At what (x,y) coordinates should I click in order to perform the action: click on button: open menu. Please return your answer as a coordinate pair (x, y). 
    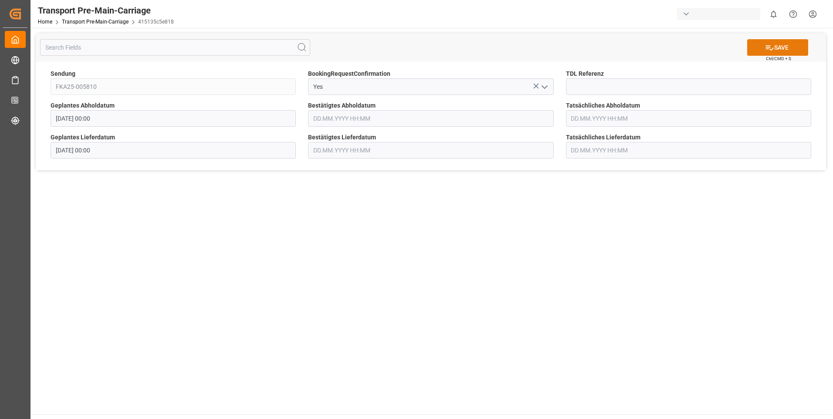
    Looking at the image, I should click on (544, 87).